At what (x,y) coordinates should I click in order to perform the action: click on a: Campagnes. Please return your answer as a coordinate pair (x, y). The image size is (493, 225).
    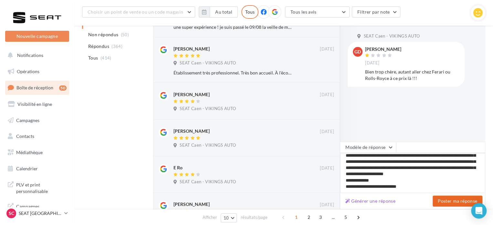
    Looking at the image, I should click on (37, 120).